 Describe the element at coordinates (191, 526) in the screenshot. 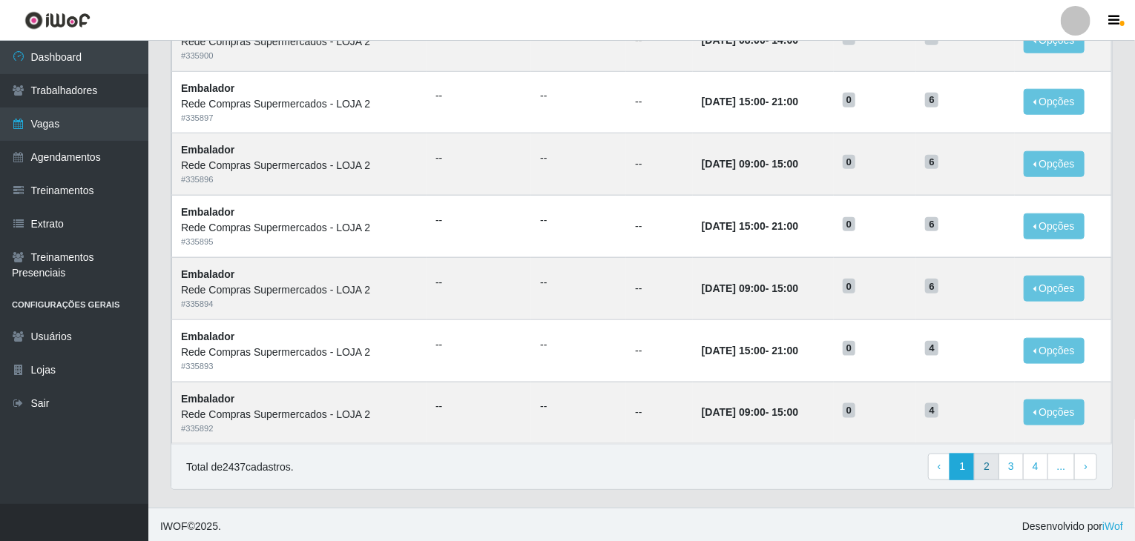

I see `span: © 2025 .` at that location.